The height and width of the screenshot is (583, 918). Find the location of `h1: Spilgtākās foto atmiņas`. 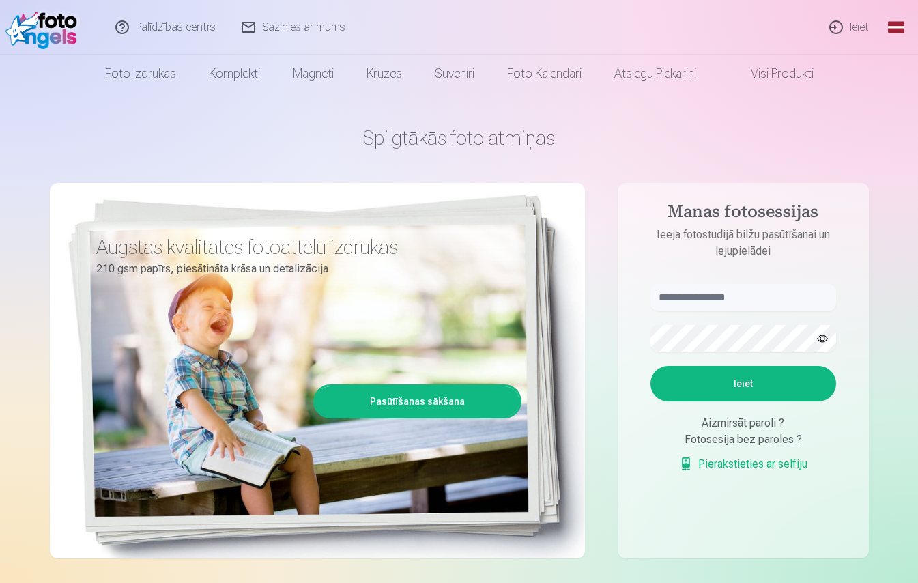

h1: Spilgtākās foto atmiņas is located at coordinates (459, 138).